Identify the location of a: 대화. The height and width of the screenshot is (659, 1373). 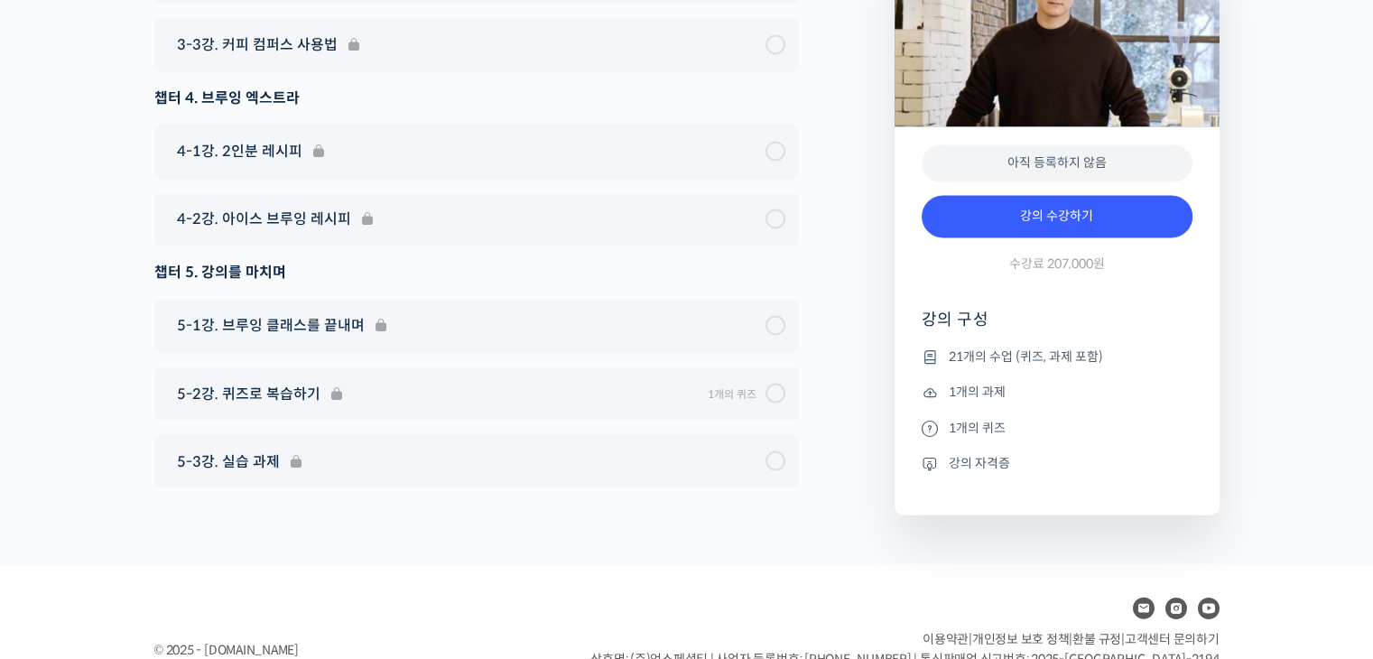
(176, 531).